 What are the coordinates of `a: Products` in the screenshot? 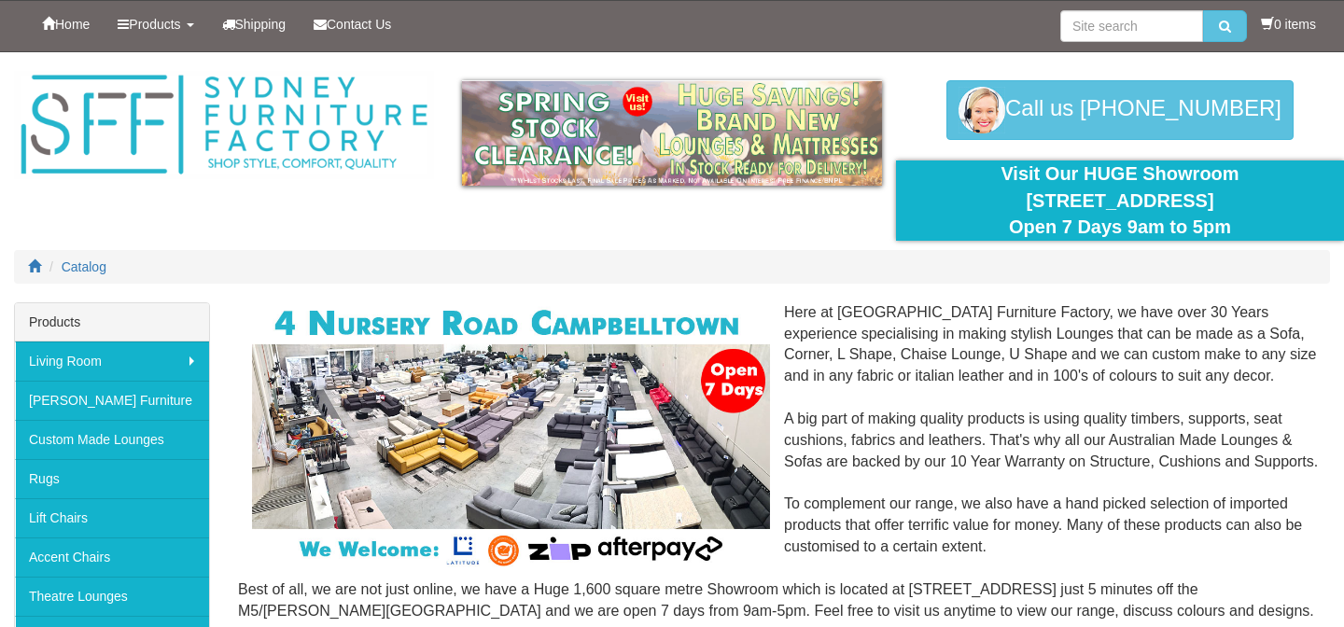 It's located at (155, 24).